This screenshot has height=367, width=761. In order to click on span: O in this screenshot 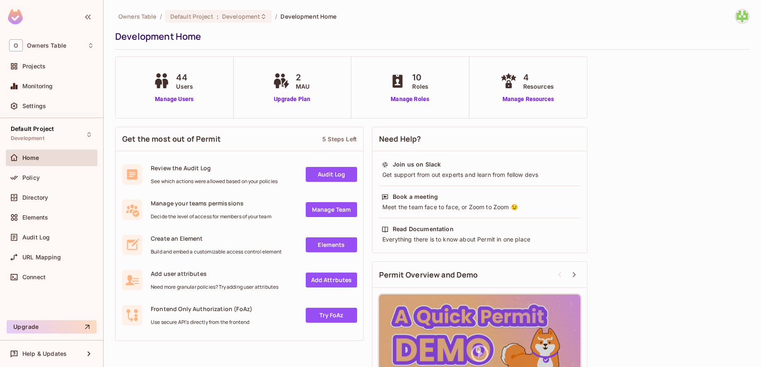, I will do `click(16, 45)`.